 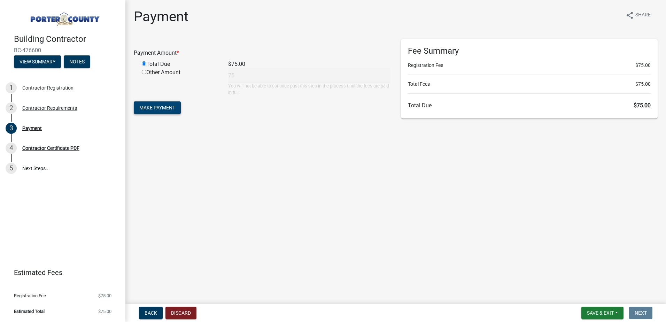 I want to click on div: 4, so click(x=11, y=148).